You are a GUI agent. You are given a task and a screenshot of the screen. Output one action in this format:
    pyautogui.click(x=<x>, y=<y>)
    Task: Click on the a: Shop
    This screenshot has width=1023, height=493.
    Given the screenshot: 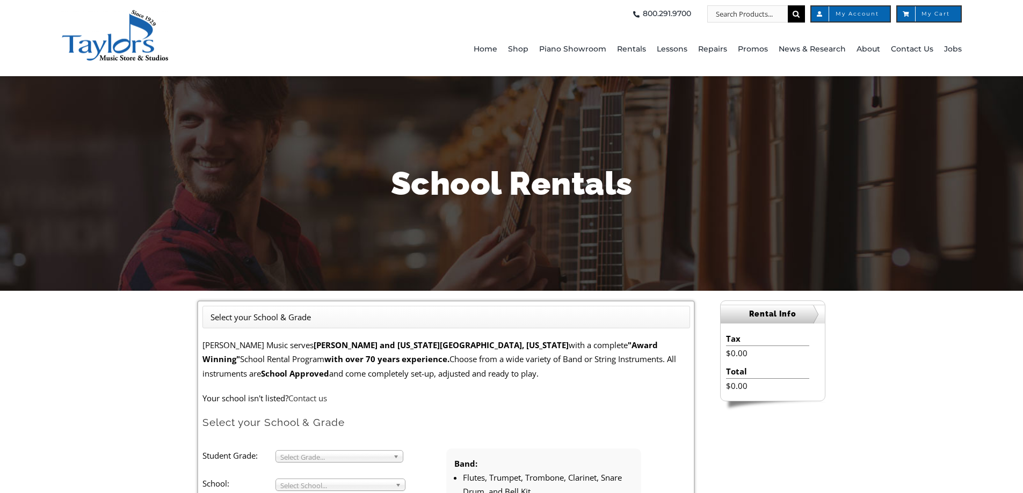 What is the action you would take?
    pyautogui.click(x=518, y=49)
    